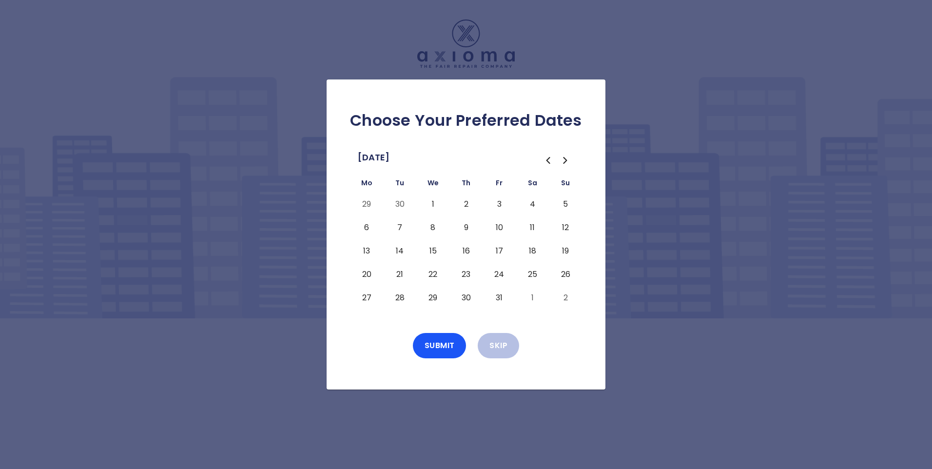 The image size is (932, 469). What do you see at coordinates (366, 251) in the screenshot?
I see `button: Monday, October 13th, 2025` at bounding box center [366, 251].